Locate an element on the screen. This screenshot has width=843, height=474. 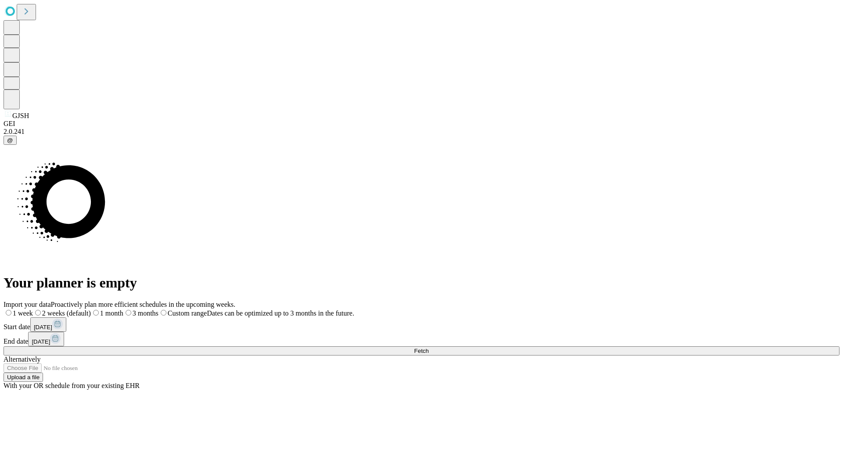
h1: Your planner is empty is located at coordinates (421, 283).